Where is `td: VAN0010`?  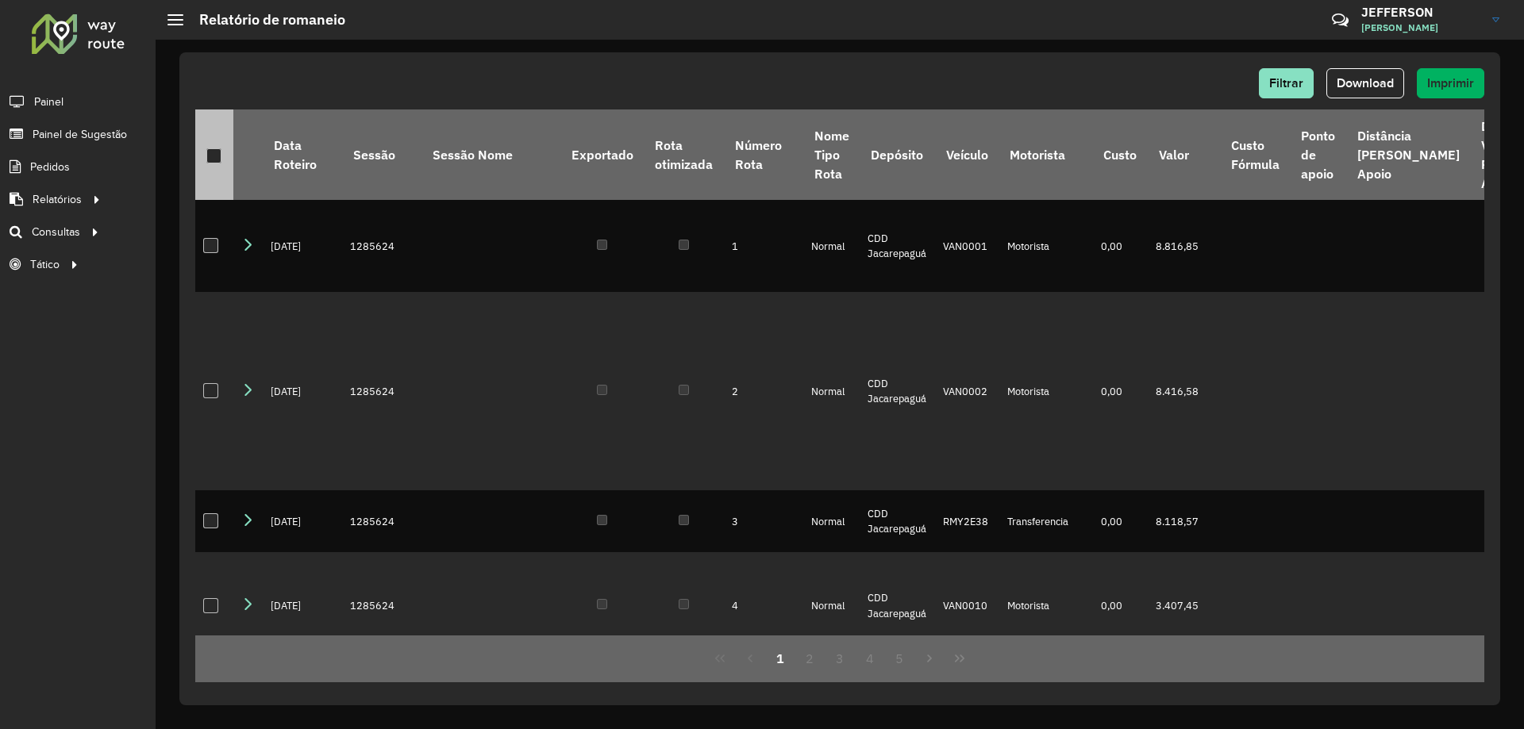 td: VAN0010 is located at coordinates (967, 606).